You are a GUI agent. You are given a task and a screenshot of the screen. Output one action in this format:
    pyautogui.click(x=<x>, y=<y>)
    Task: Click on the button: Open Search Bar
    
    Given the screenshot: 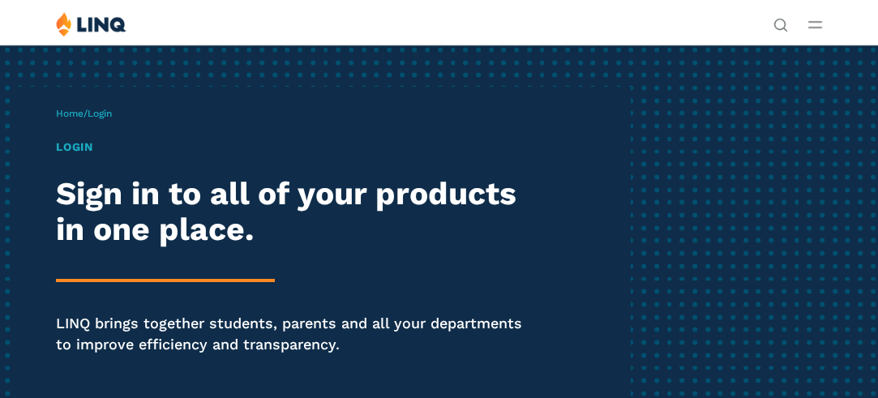 What is the action you would take?
    pyautogui.click(x=781, y=24)
    